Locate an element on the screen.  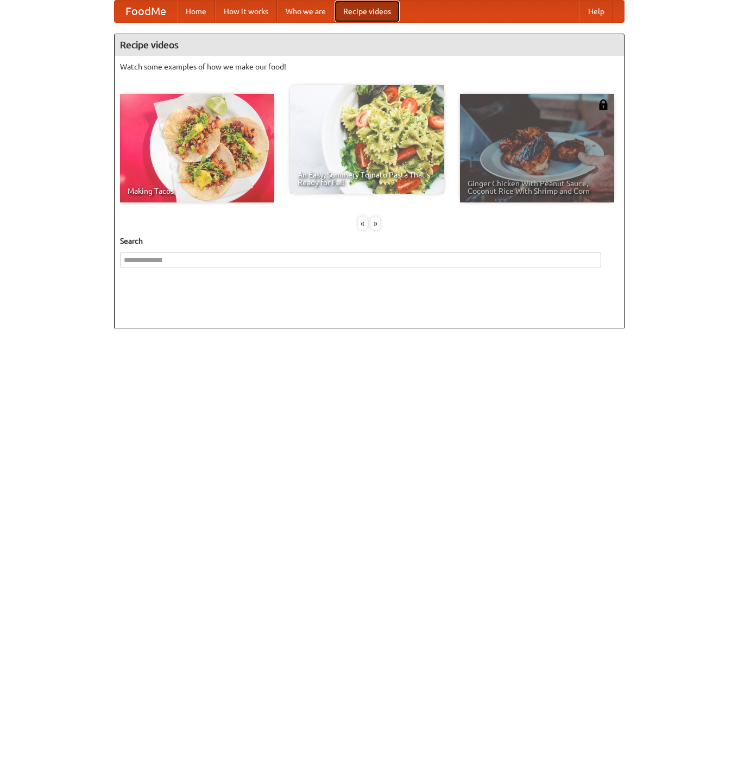
p: Watch some examples of how we make our food! is located at coordinates (369, 67).